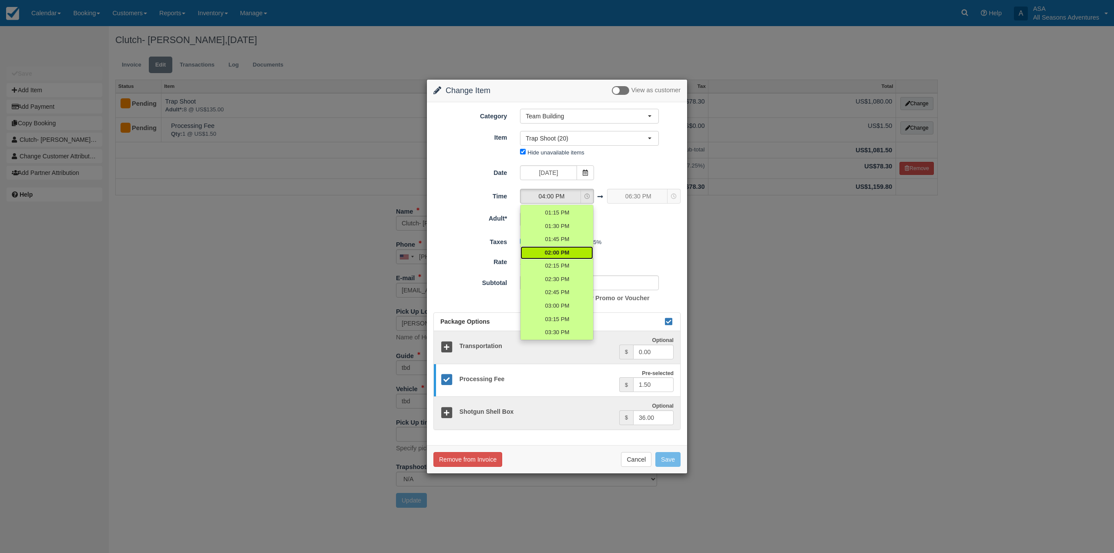 Image resolution: width=1114 pixels, height=553 pixels. What do you see at coordinates (557, 348) in the screenshot?
I see `a: Transportation Optional $` at bounding box center [557, 348].